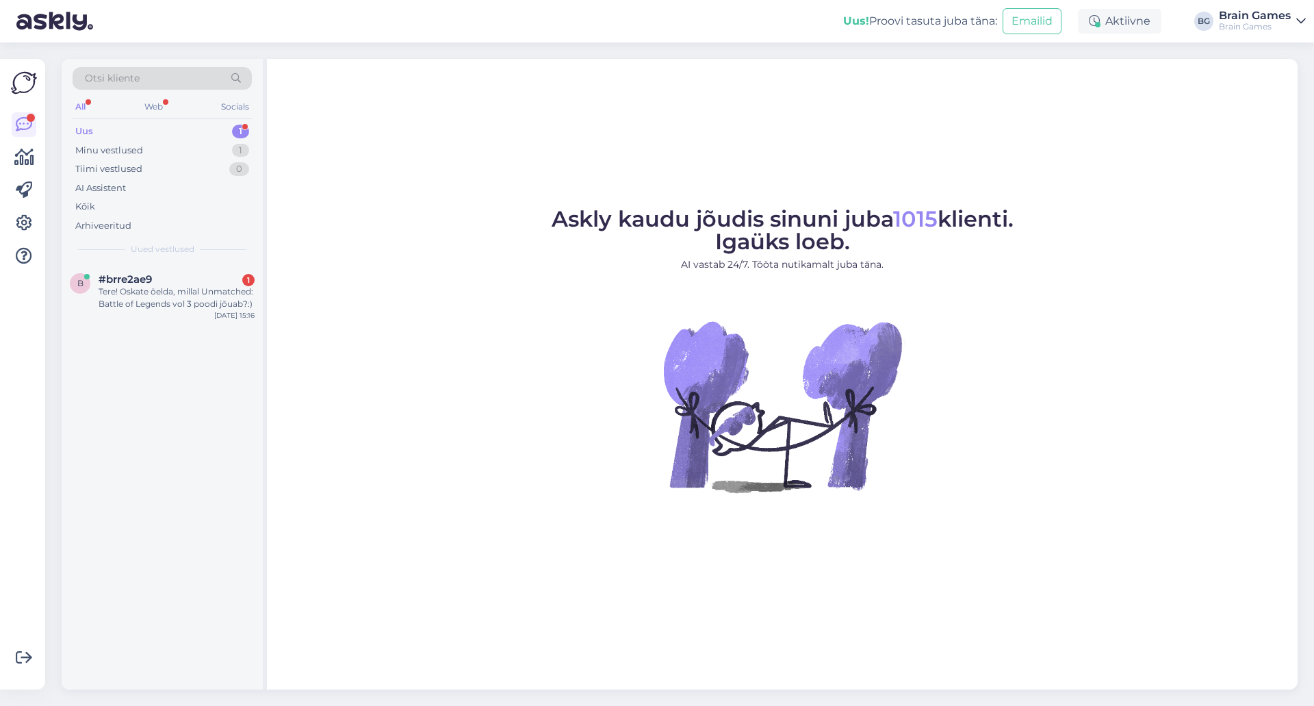 This screenshot has width=1314, height=706. I want to click on p: AI vastab 24/7. Tööta nutikamalt juba täna., so click(782, 264).